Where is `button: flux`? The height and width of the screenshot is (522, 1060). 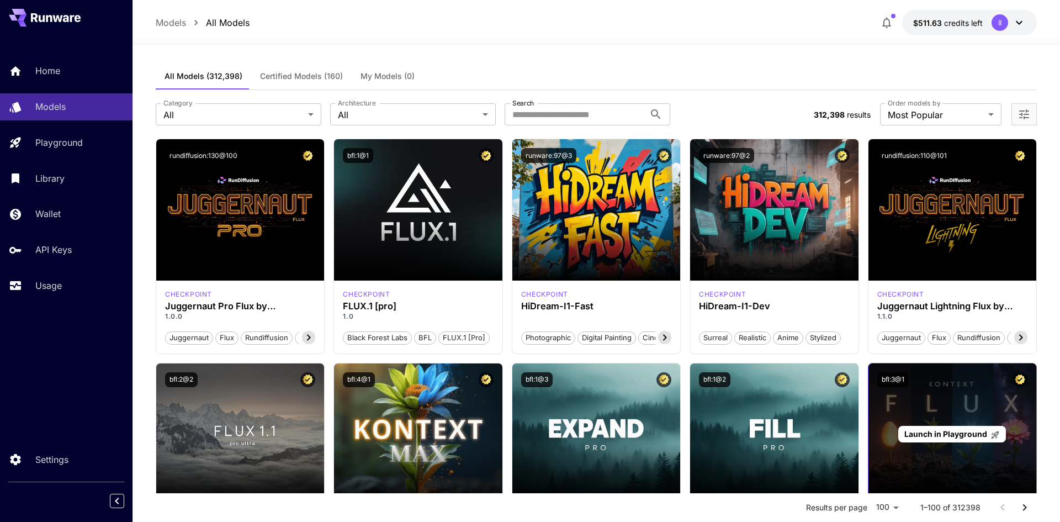 button: flux is located at coordinates (939, 337).